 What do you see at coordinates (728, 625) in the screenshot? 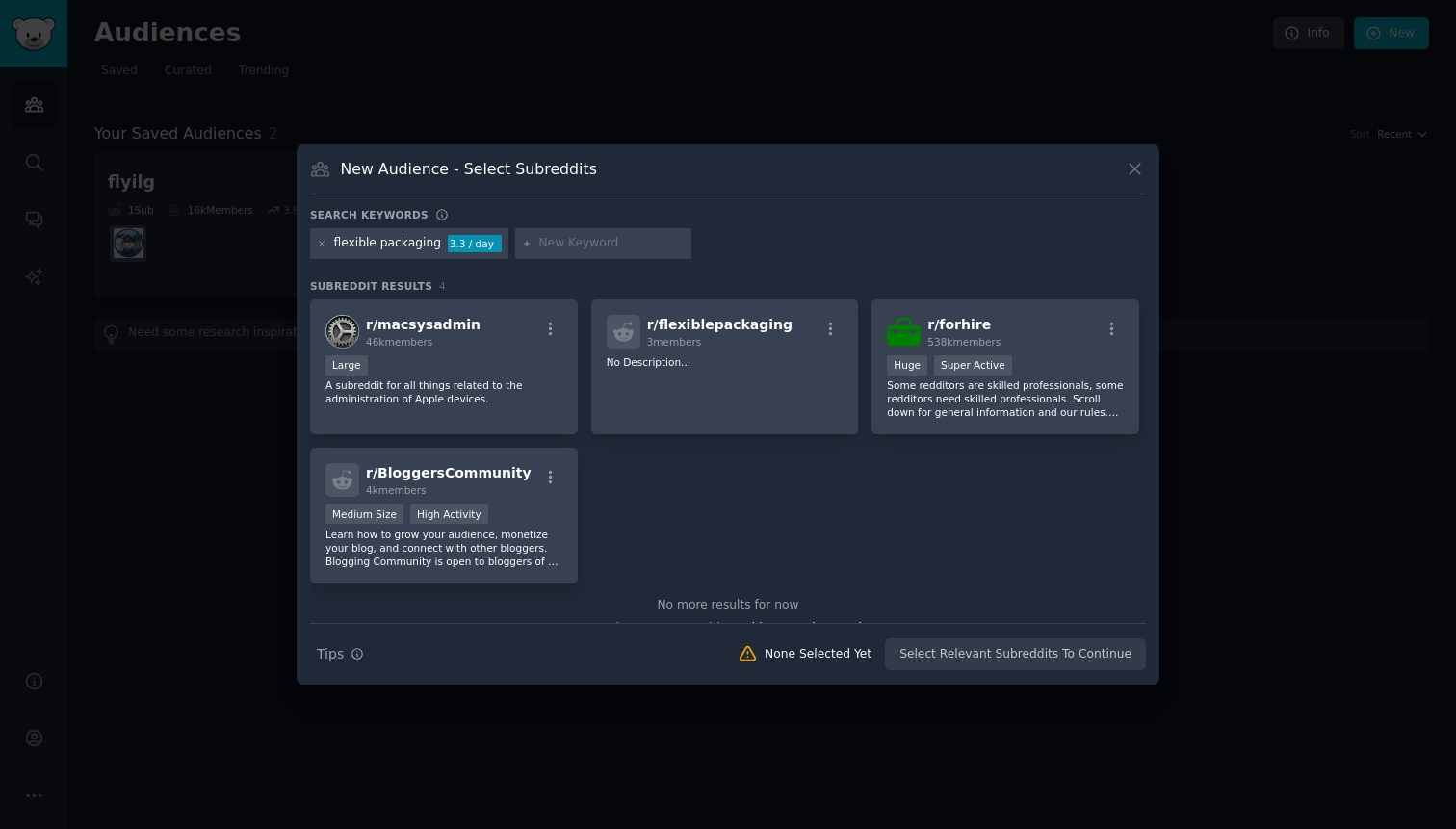
I see `div: Need more communities?` at bounding box center [728, 625].